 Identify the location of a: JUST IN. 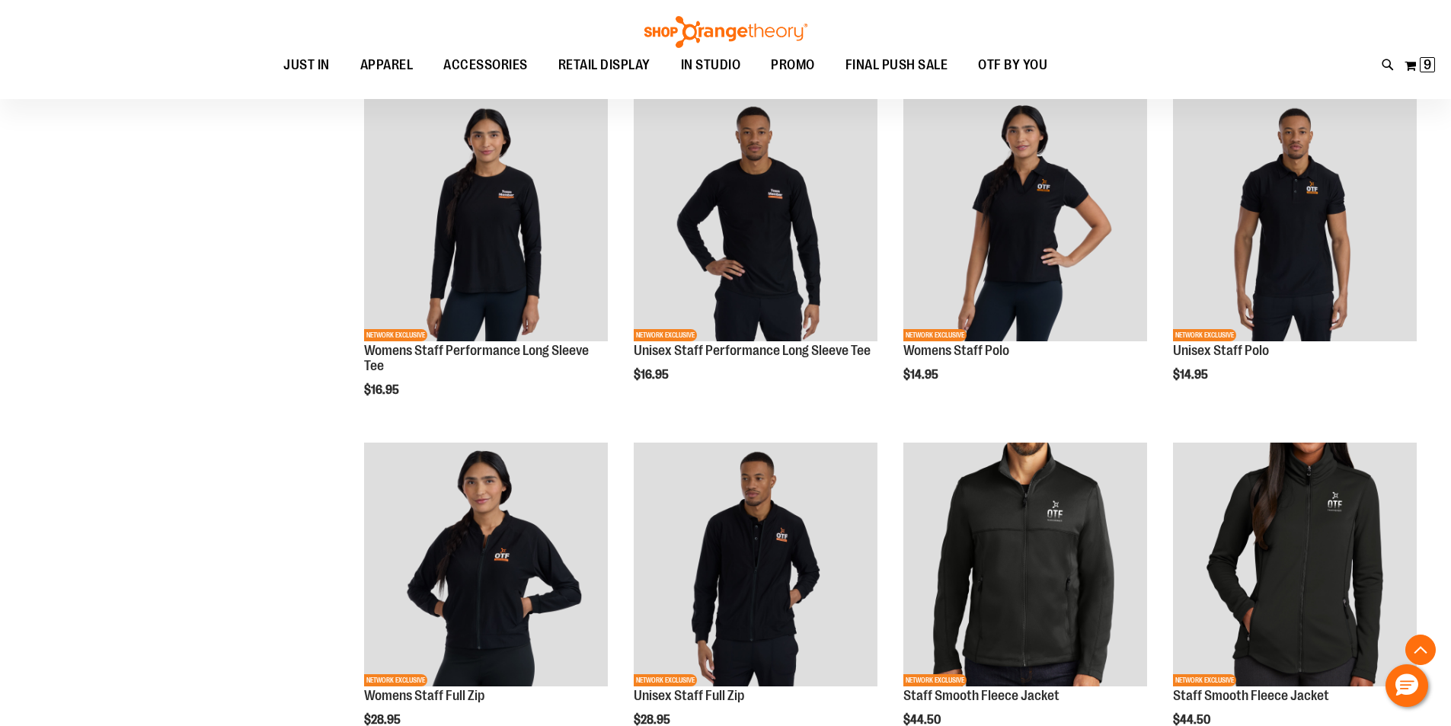
(306, 66).